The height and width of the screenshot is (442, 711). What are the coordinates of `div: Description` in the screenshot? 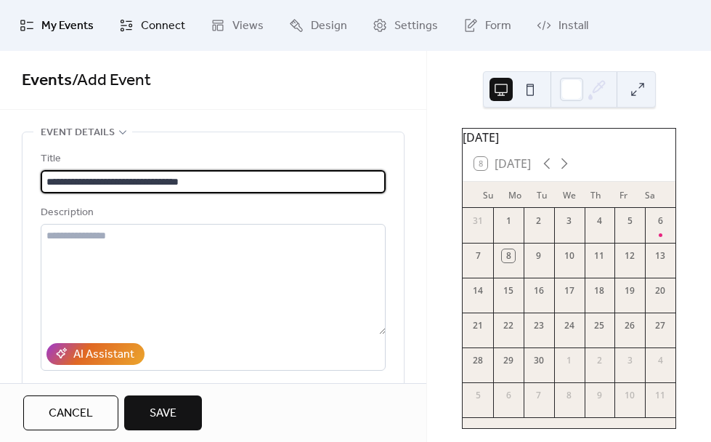 It's located at (211, 213).